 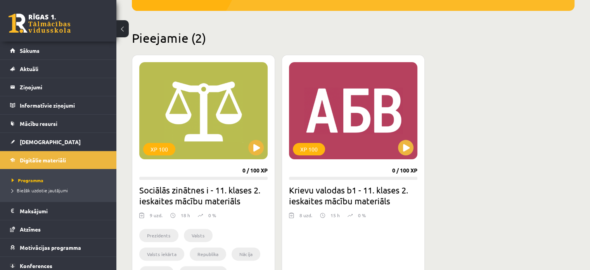 I want to click on a: Ziņojumi, so click(x=58, y=87).